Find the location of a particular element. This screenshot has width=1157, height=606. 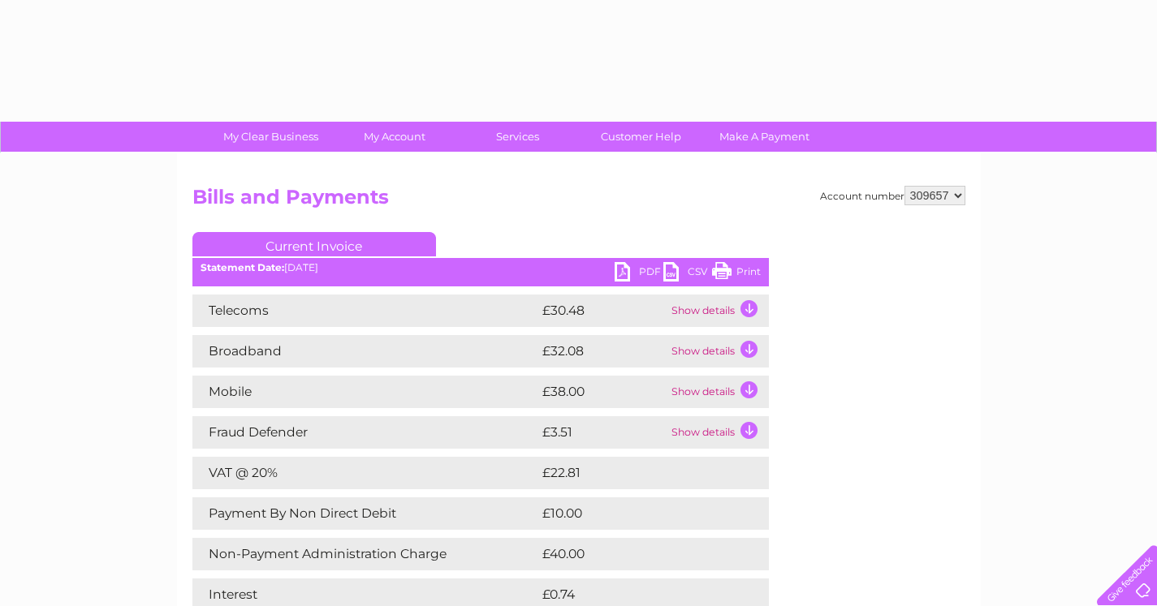

td: VAT @ 20% is located at coordinates (365, 473).